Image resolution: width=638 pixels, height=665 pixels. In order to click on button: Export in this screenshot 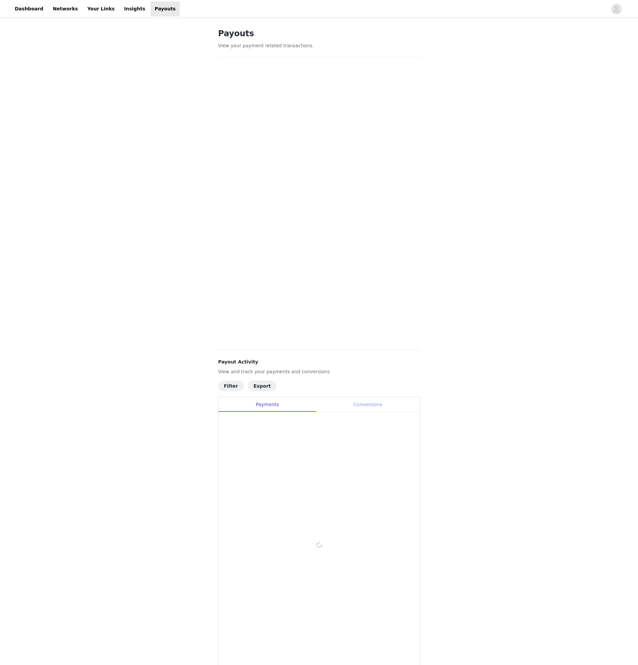, I will do `click(262, 386)`.